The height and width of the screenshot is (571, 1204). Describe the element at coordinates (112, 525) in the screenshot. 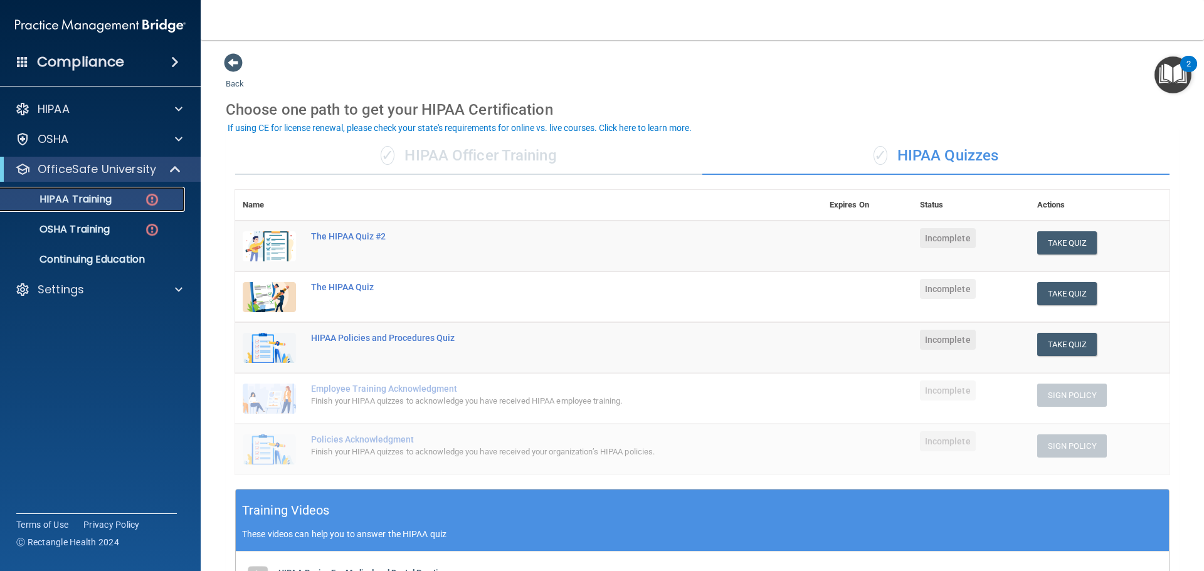

I see `a: Privacy Policy` at that location.